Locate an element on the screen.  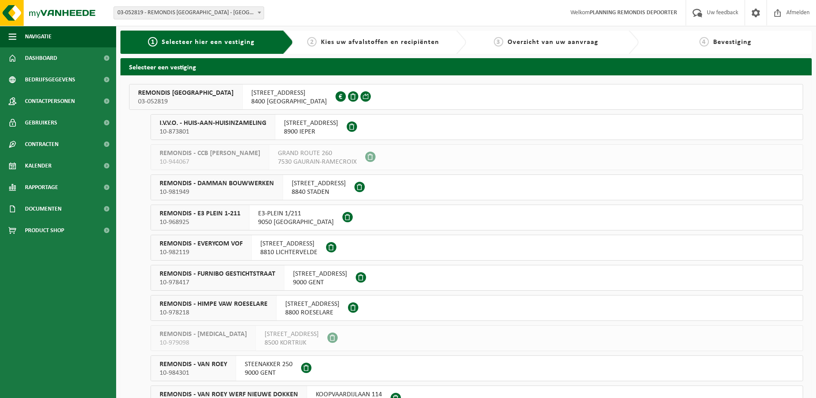
span: 10-978218 is located at coordinates (213, 312).